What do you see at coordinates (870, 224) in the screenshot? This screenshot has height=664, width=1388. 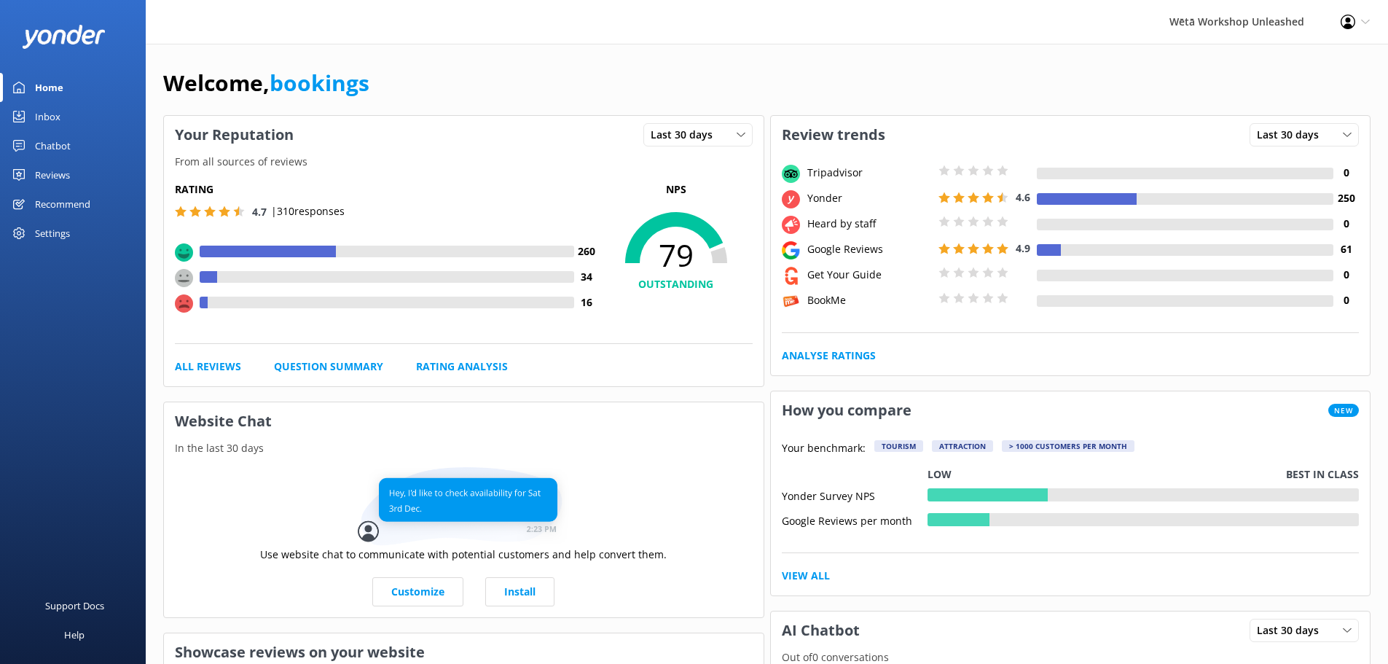 I see `div: Heard by staff` at bounding box center [870, 224].